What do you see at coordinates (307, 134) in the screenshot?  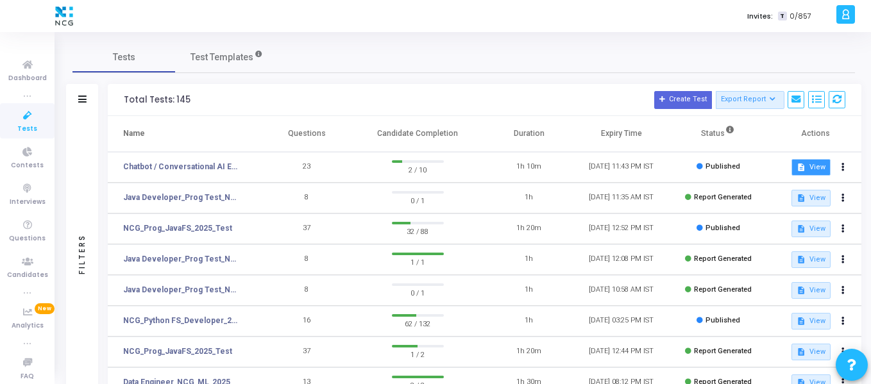 I see `th: Questions` at bounding box center [307, 134].